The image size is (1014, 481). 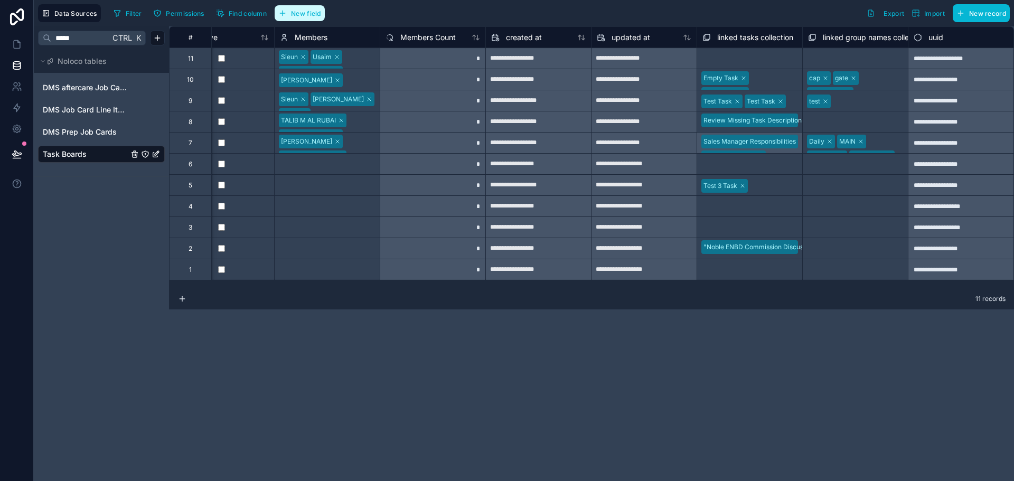 What do you see at coordinates (76, 13) in the screenshot?
I see `span: Data Sources` at bounding box center [76, 13].